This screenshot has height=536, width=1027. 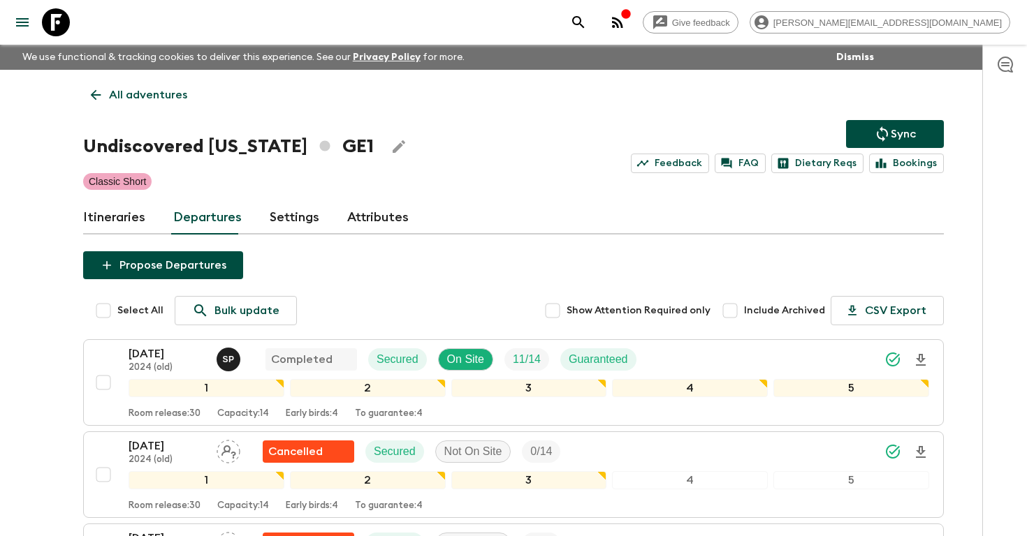 I want to click on p: Cancelled, so click(x=295, y=452).